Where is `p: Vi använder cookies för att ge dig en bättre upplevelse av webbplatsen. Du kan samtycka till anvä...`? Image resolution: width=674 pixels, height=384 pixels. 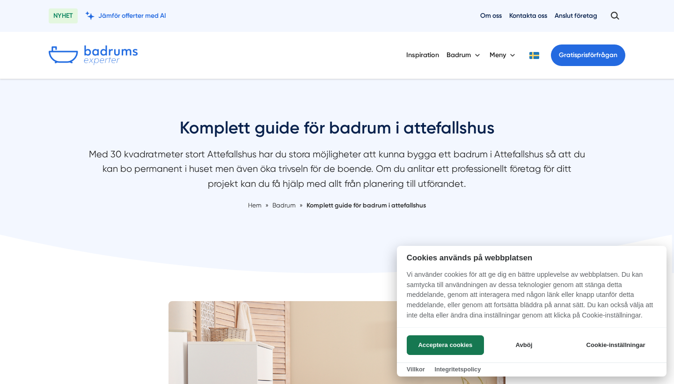
p: Vi använder cookies för att ge dig en bättre upplevelse av webbplatsen. Du kan samtycka till anvä... is located at coordinates (531, 298).